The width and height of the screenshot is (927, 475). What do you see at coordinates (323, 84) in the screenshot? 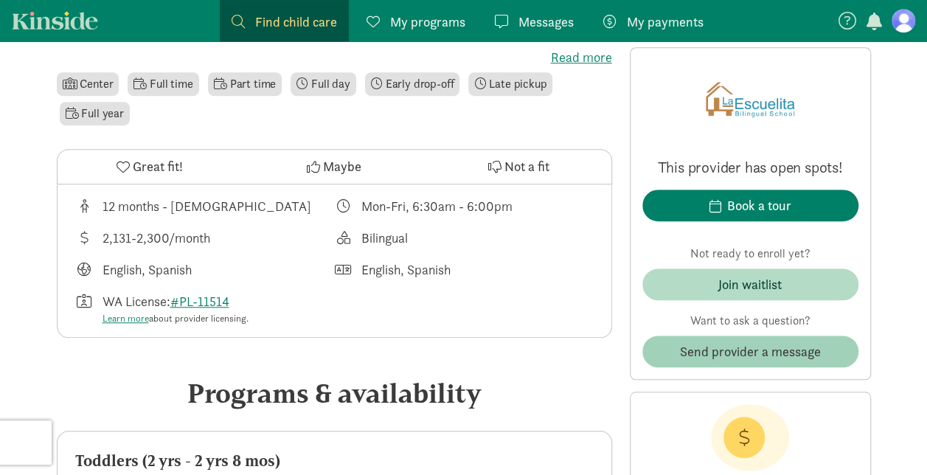
I see `li: Full day` at bounding box center [323, 84].